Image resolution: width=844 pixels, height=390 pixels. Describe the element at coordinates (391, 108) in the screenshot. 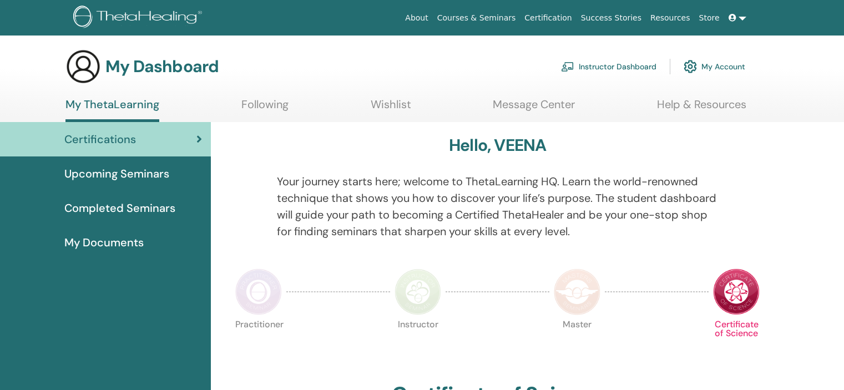

I see `a: Wishlist` at that location.